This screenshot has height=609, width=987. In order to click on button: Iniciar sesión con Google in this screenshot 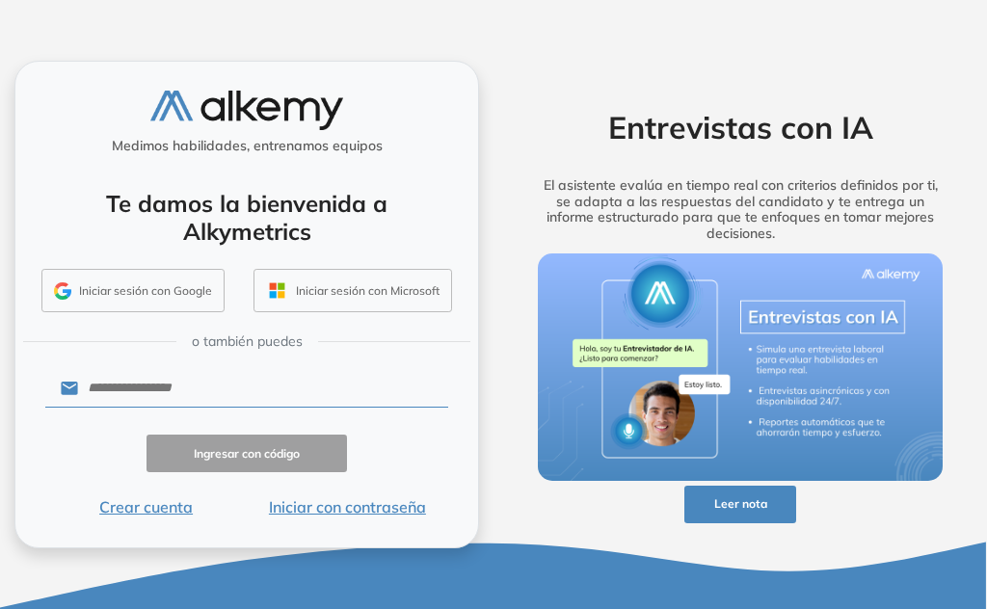, I will do `click(133, 291)`.